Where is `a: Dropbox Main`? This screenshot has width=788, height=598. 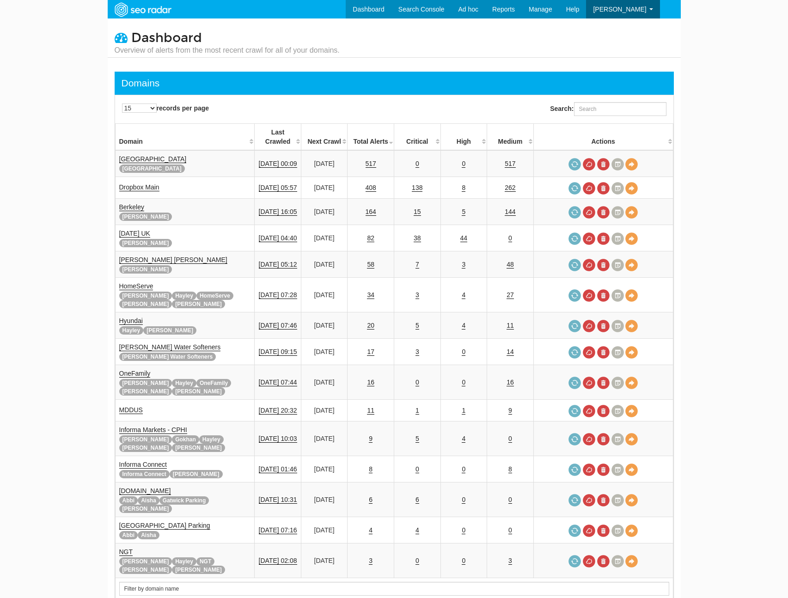
a: Dropbox Main is located at coordinates (139, 187).